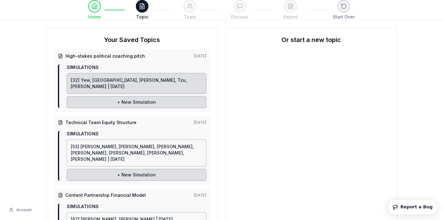 Image resolution: width=443 pixels, height=220 pixels. Describe the element at coordinates (101, 122) in the screenshot. I see `span: Technical Team Equity Structure` at that location.